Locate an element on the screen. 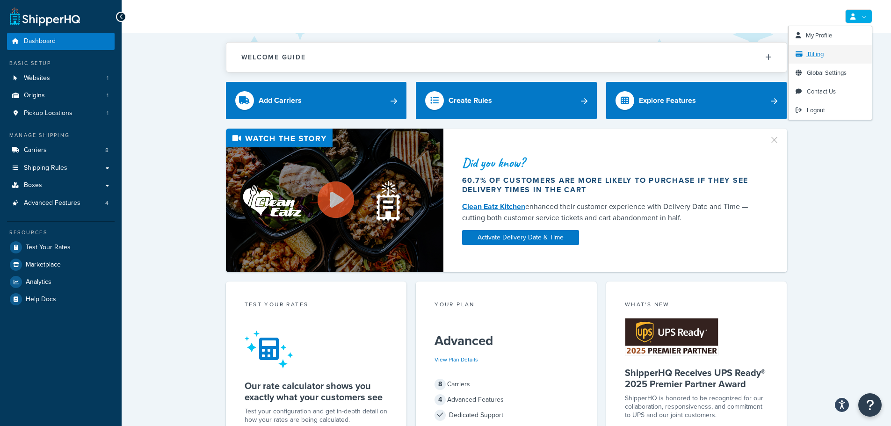 The image size is (891, 426). a: Clean Eatz Kitchen is located at coordinates (493, 206).